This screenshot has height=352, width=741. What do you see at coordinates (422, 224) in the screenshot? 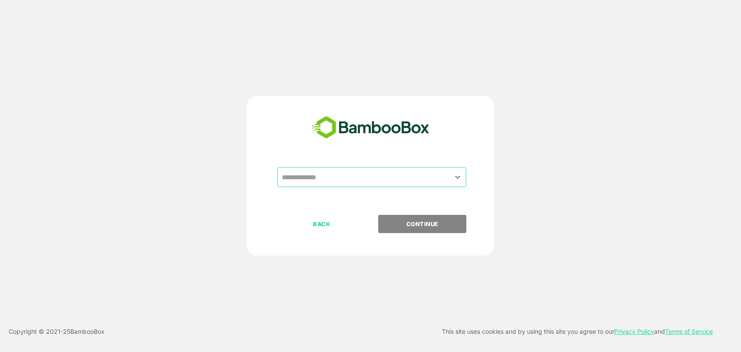
I see `p: CONTINUE` at bounding box center [422, 224].